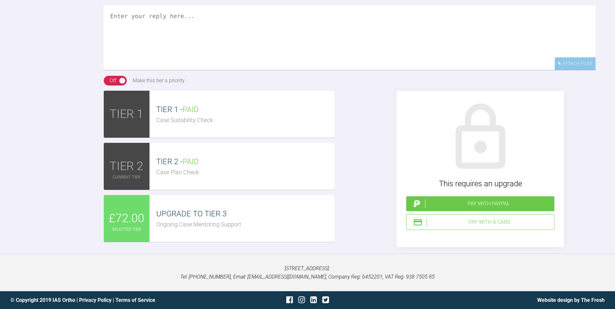  Describe the element at coordinates (159, 81) in the screenshot. I see `div: Make this tier a priority` at that location.